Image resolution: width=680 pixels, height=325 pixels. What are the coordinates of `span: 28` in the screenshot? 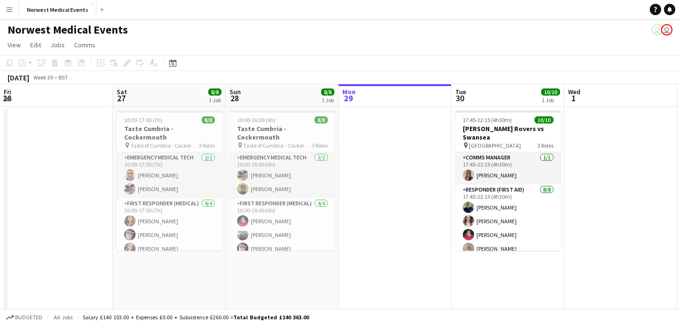 It's located at (234, 98).